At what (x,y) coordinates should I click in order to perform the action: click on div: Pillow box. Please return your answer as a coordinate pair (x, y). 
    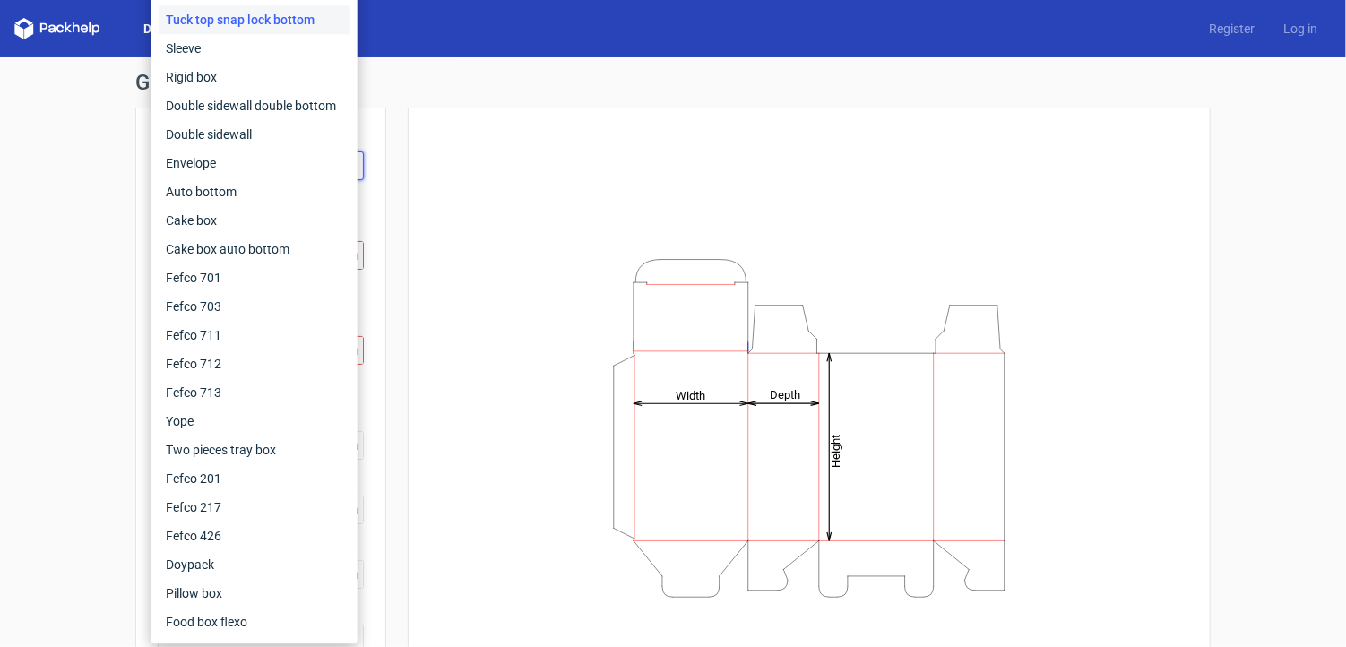
    Looking at the image, I should click on (255, 593).